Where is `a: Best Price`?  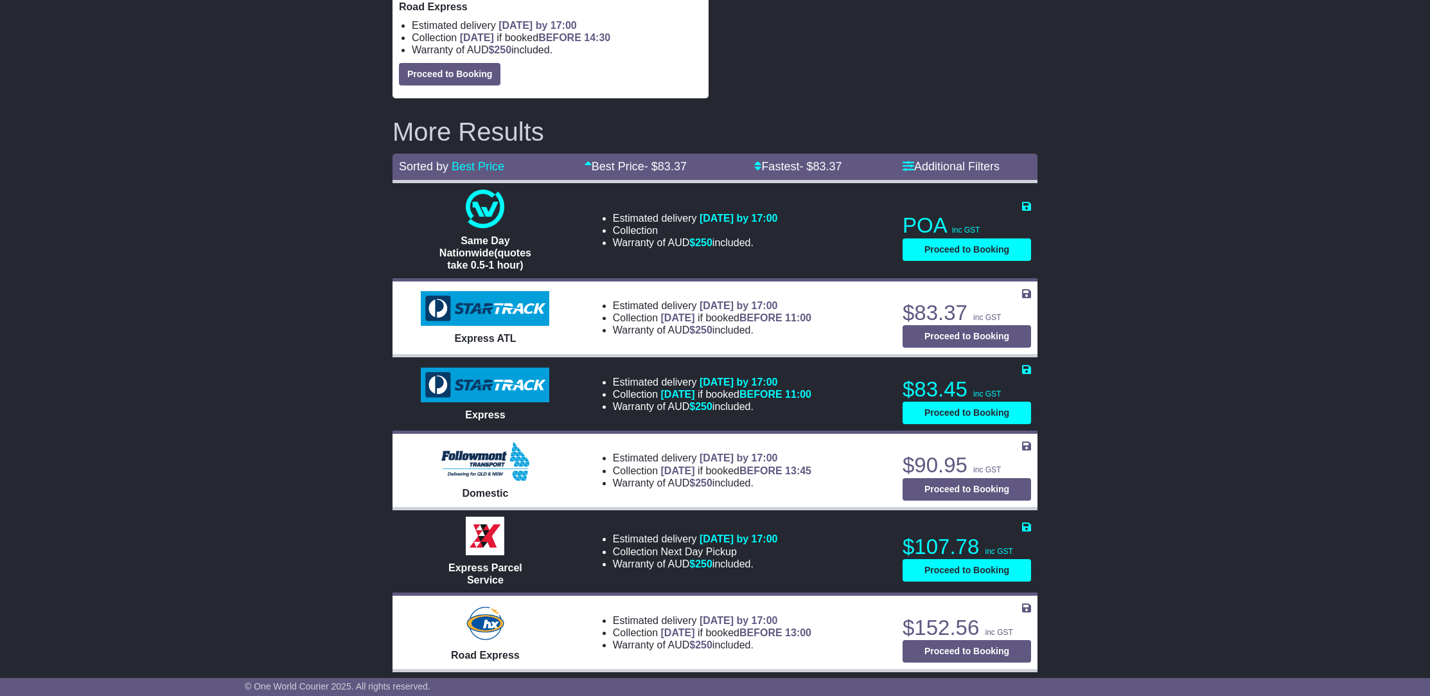 a: Best Price is located at coordinates (478, 166).